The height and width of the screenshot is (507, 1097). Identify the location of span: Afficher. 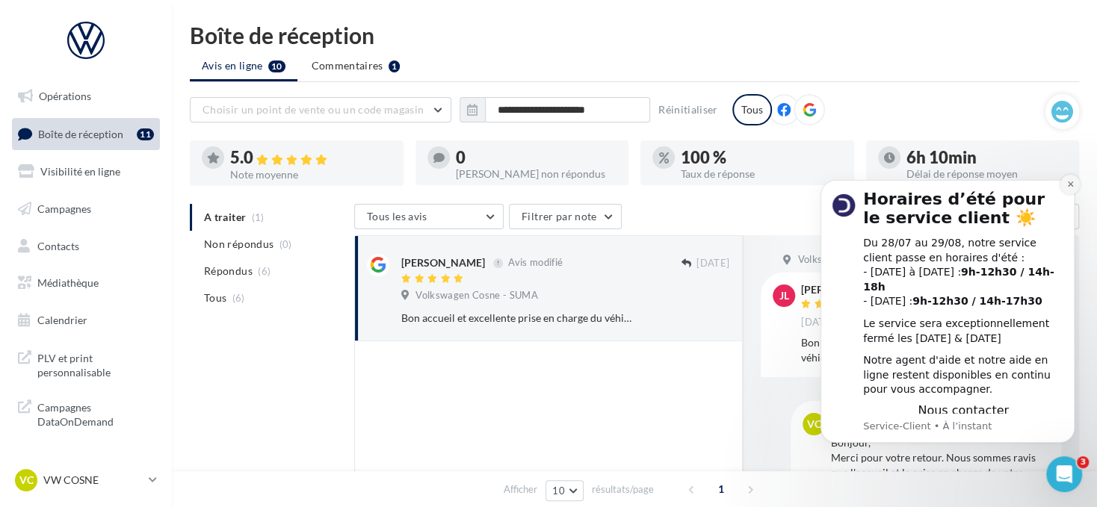
(520, 490).